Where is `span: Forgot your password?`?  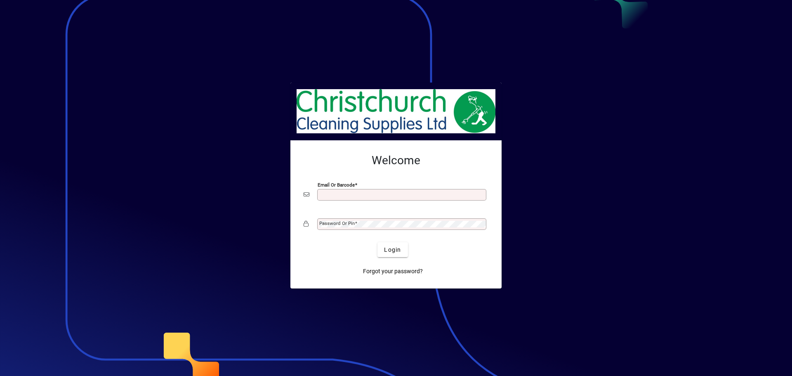
span: Forgot your password? is located at coordinates (393, 271).